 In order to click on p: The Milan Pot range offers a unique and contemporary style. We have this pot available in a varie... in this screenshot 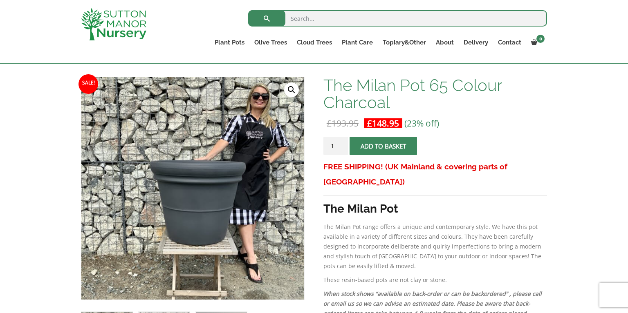, I will do `click(435, 247)`.